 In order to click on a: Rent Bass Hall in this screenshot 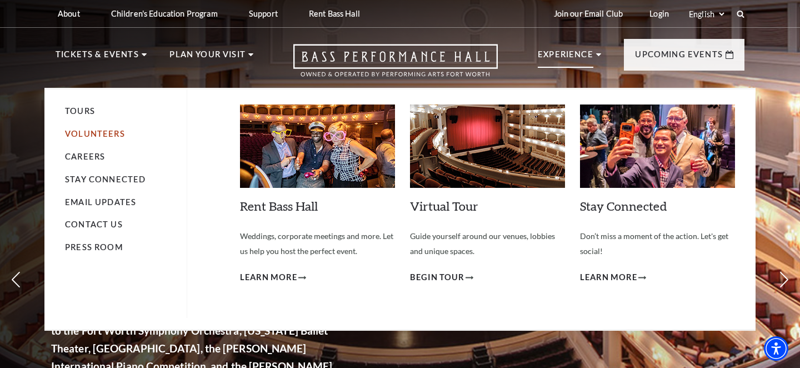, I will do `click(279, 206)`.